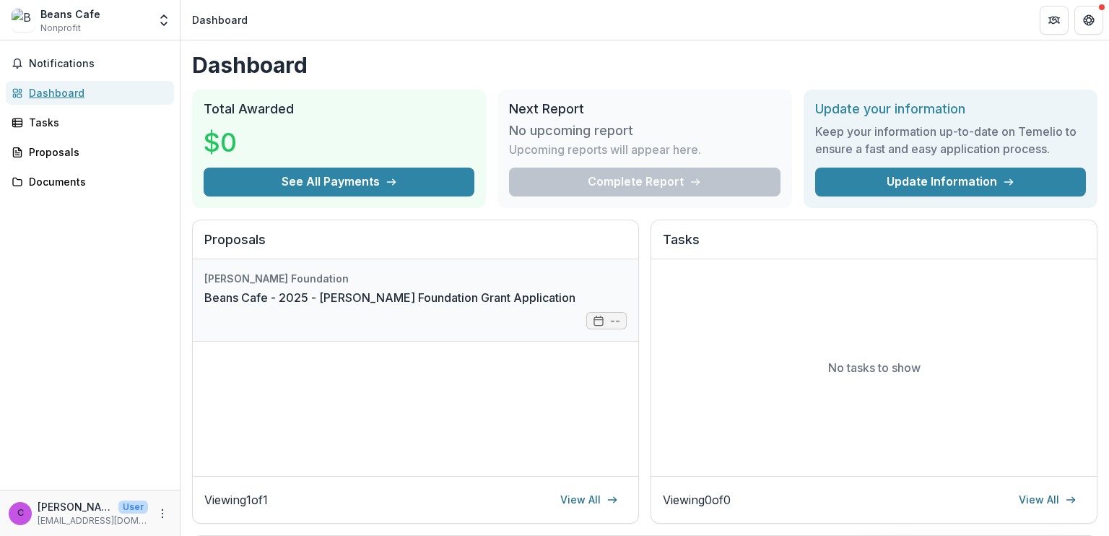  Describe the element at coordinates (95, 122) in the screenshot. I see `div: Tasks` at that location.